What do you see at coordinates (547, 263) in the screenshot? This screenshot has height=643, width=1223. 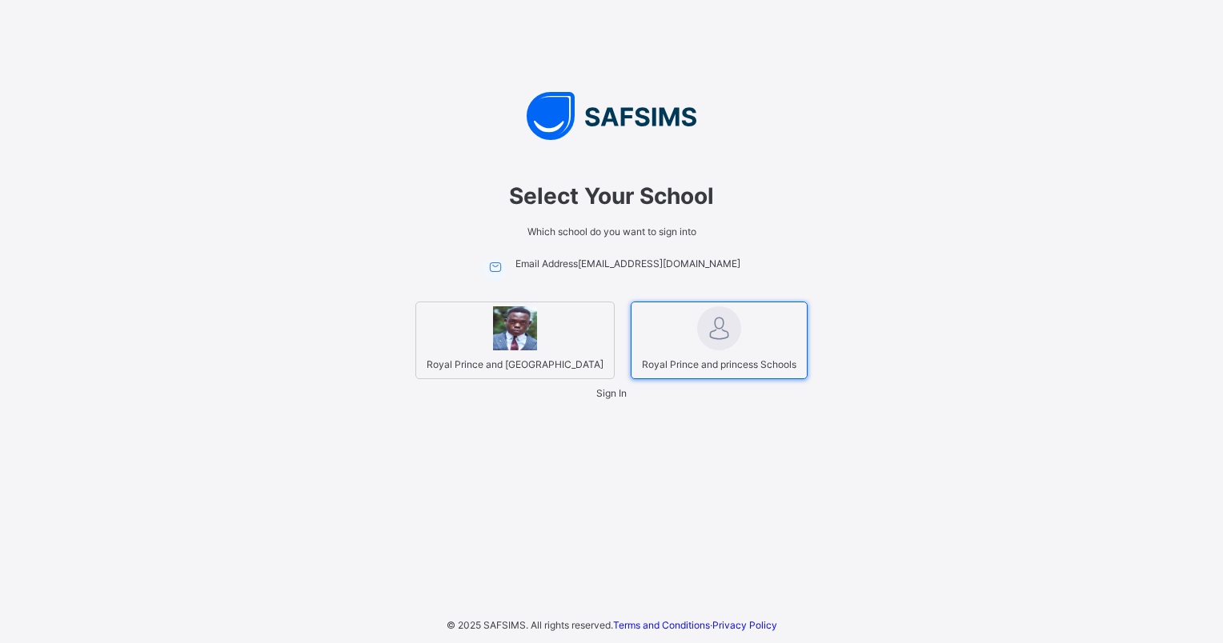 I see `span: Email Address` at bounding box center [547, 263].